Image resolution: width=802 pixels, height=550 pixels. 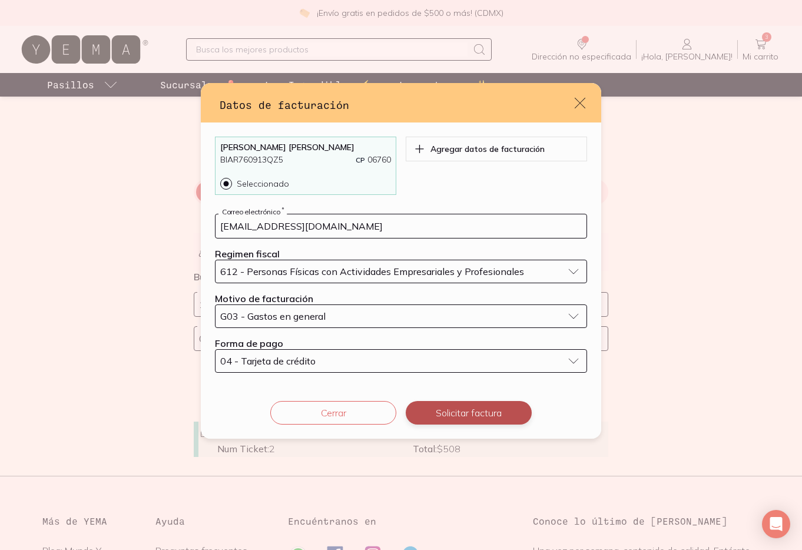 I want to click on p: Agregar datos de facturación, so click(x=487, y=149).